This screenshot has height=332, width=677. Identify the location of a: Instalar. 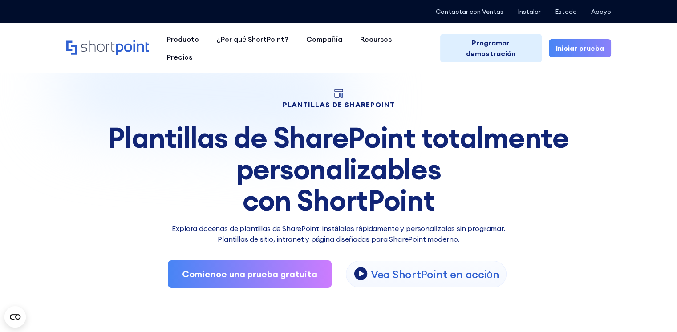
(529, 12).